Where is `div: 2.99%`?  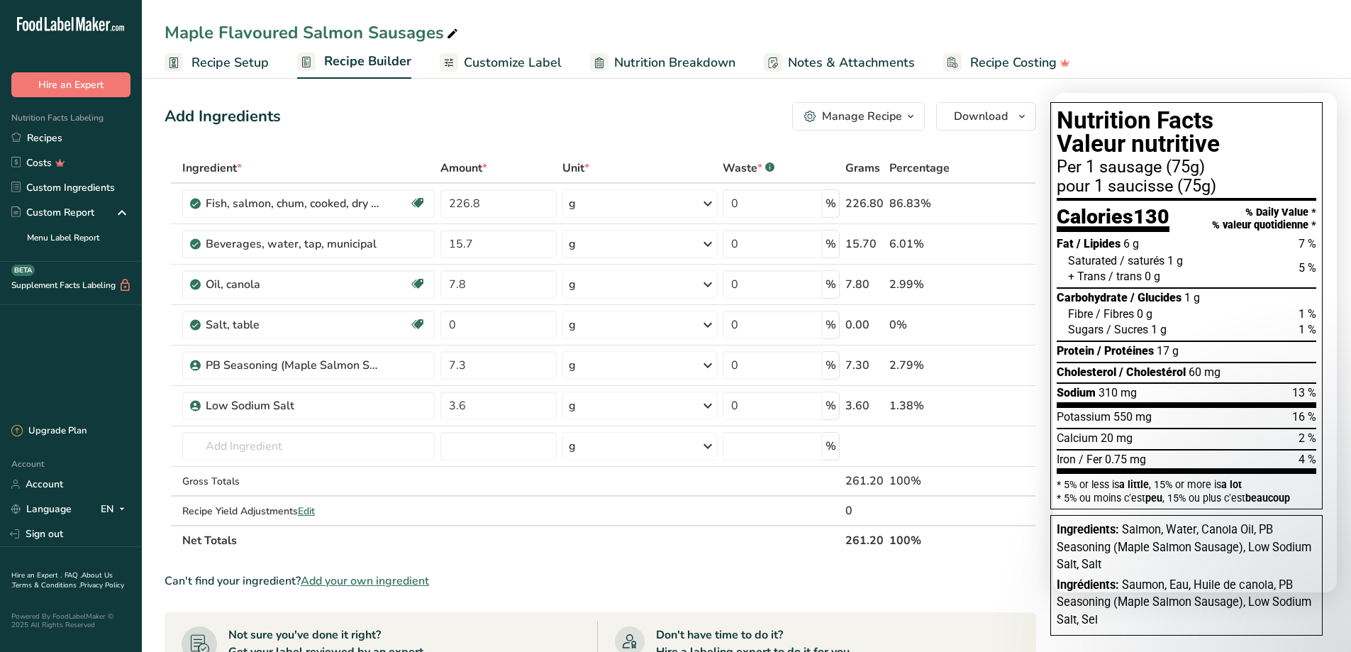 div: 2.99% is located at coordinates (929, 284).